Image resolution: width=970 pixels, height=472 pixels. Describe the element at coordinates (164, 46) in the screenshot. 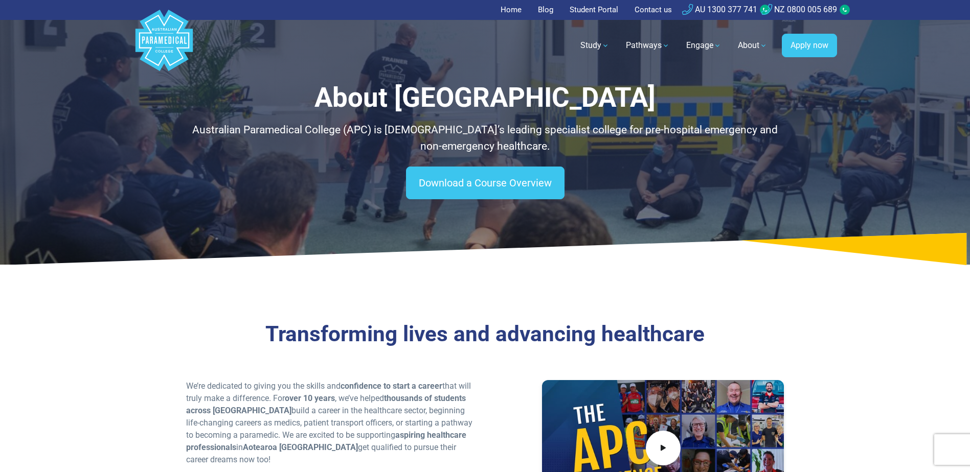

I see `a: Australian Paramedical College` at that location.